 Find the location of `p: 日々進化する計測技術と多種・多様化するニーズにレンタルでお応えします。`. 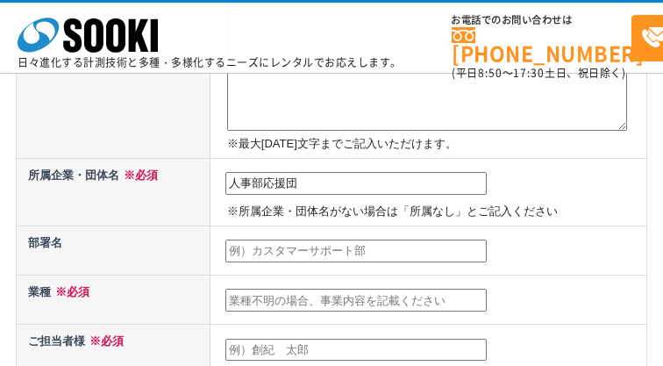

p: 日々進化する計測技術と多種・多様化するニーズにレンタルでお応えします。 is located at coordinates (210, 62).